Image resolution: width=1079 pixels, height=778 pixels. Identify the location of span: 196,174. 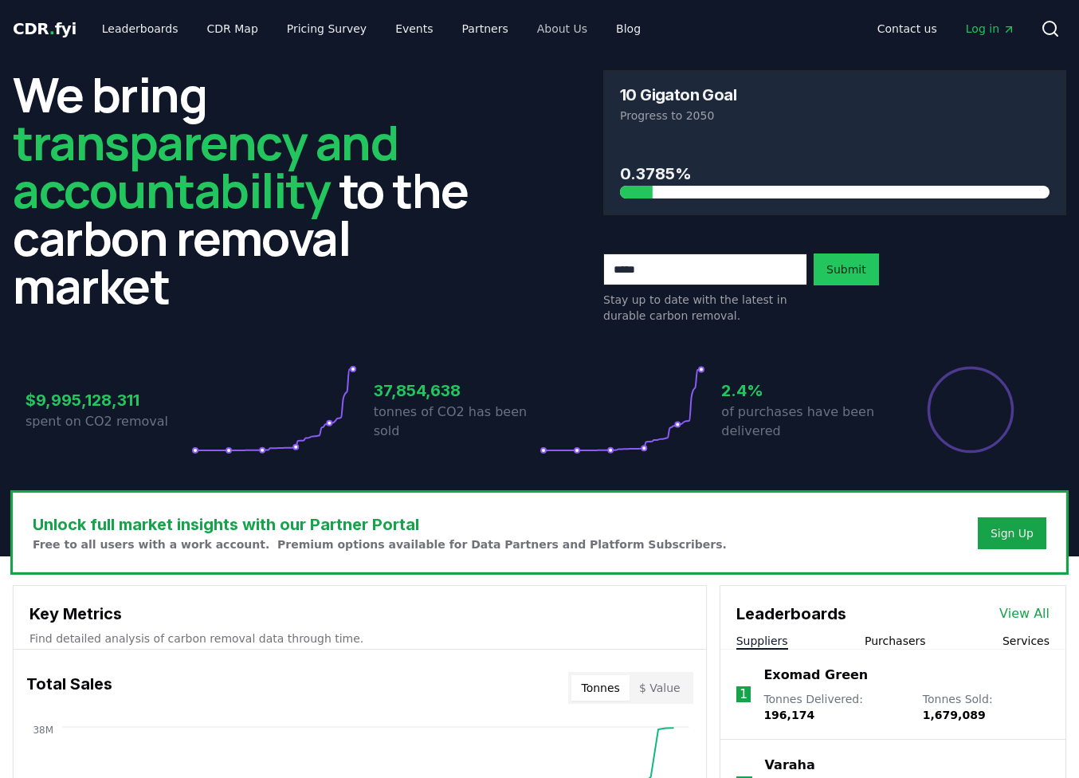
(789, 715).